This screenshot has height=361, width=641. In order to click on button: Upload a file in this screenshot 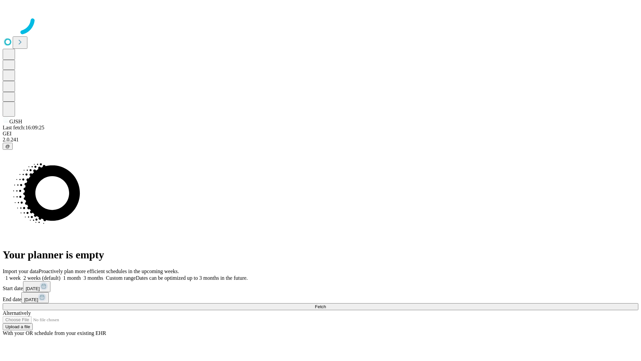, I will do `click(18, 326)`.